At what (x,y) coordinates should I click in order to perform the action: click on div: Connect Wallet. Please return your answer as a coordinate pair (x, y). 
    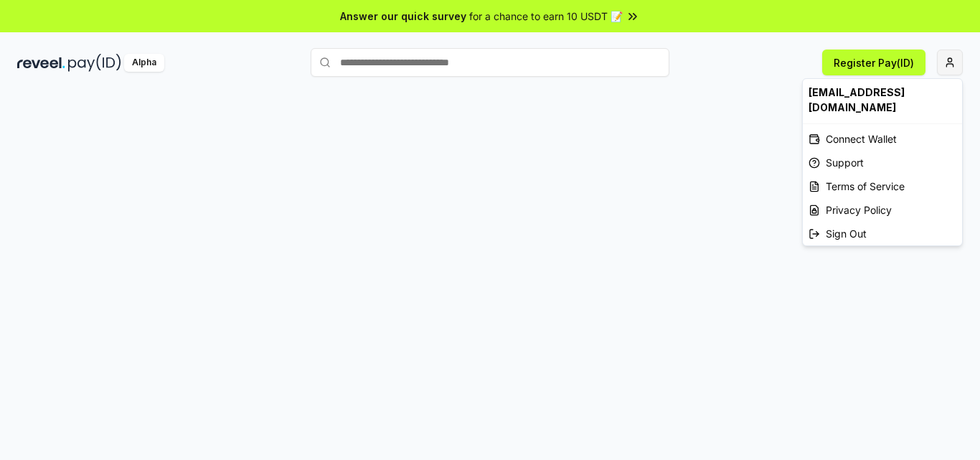
    Looking at the image, I should click on (882, 138).